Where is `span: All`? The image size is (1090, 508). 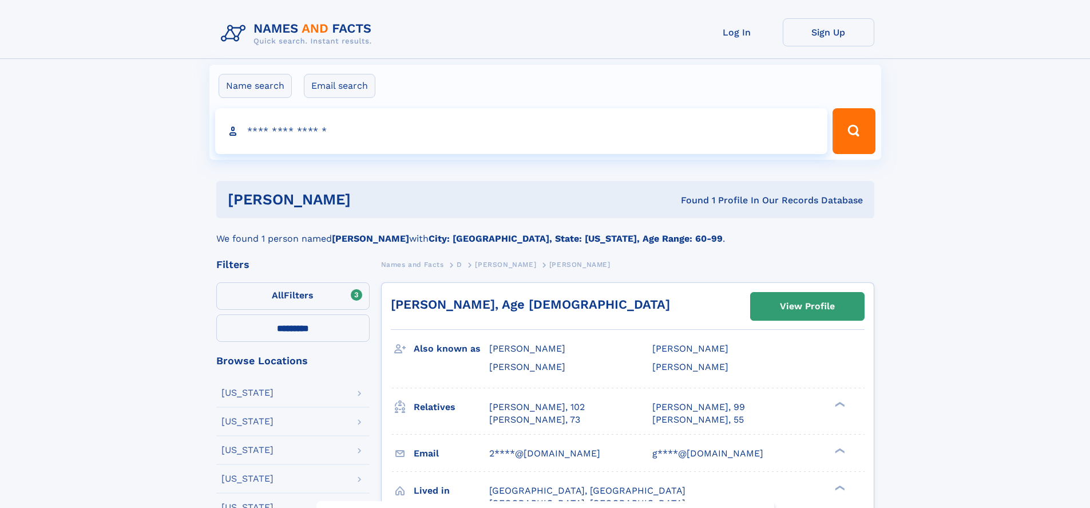
span: All is located at coordinates (278, 295).